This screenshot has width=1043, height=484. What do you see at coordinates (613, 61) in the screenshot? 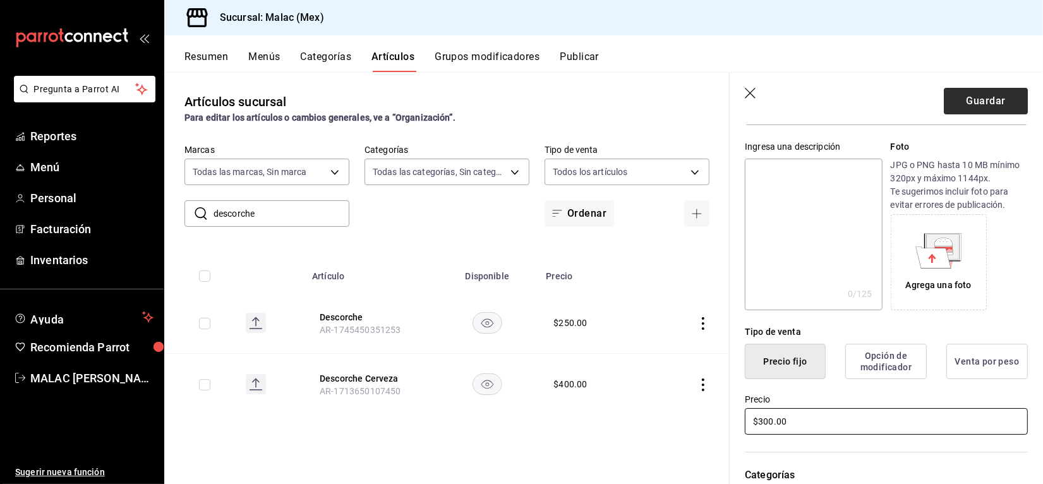
I see `div: navigation tabs` at bounding box center [613, 61].